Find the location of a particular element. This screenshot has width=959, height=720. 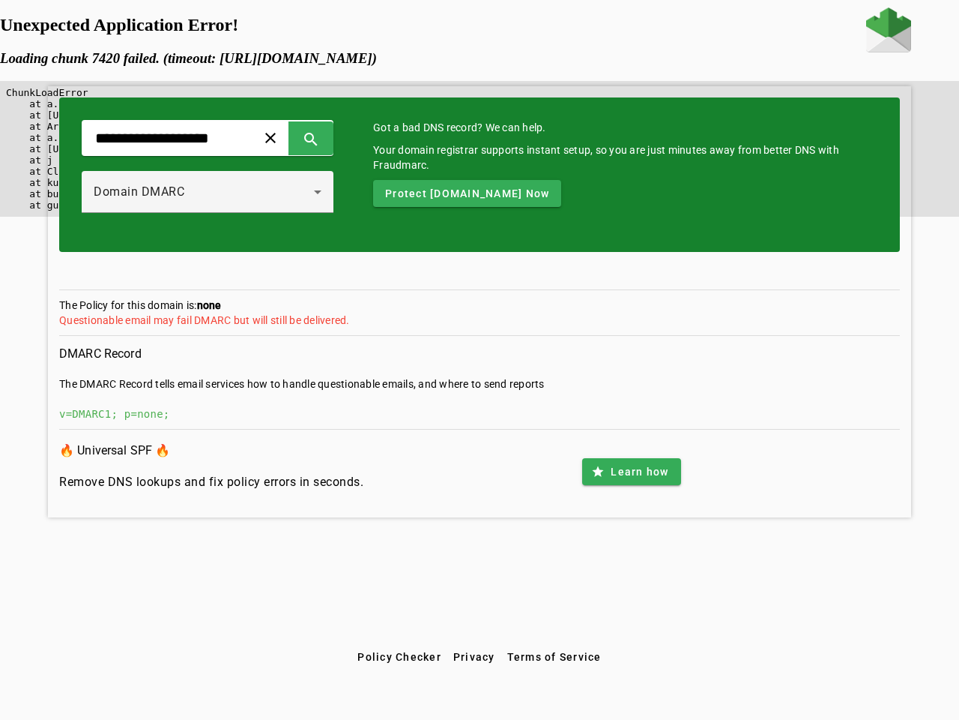

h3: 🔥 Universal SPF 🔥 is located at coordinates (211, 450).